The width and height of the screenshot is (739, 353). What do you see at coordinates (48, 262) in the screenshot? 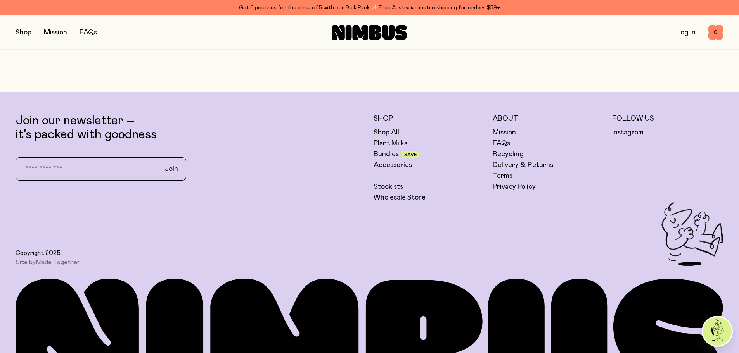
I see `span: Site by` at bounding box center [48, 262].